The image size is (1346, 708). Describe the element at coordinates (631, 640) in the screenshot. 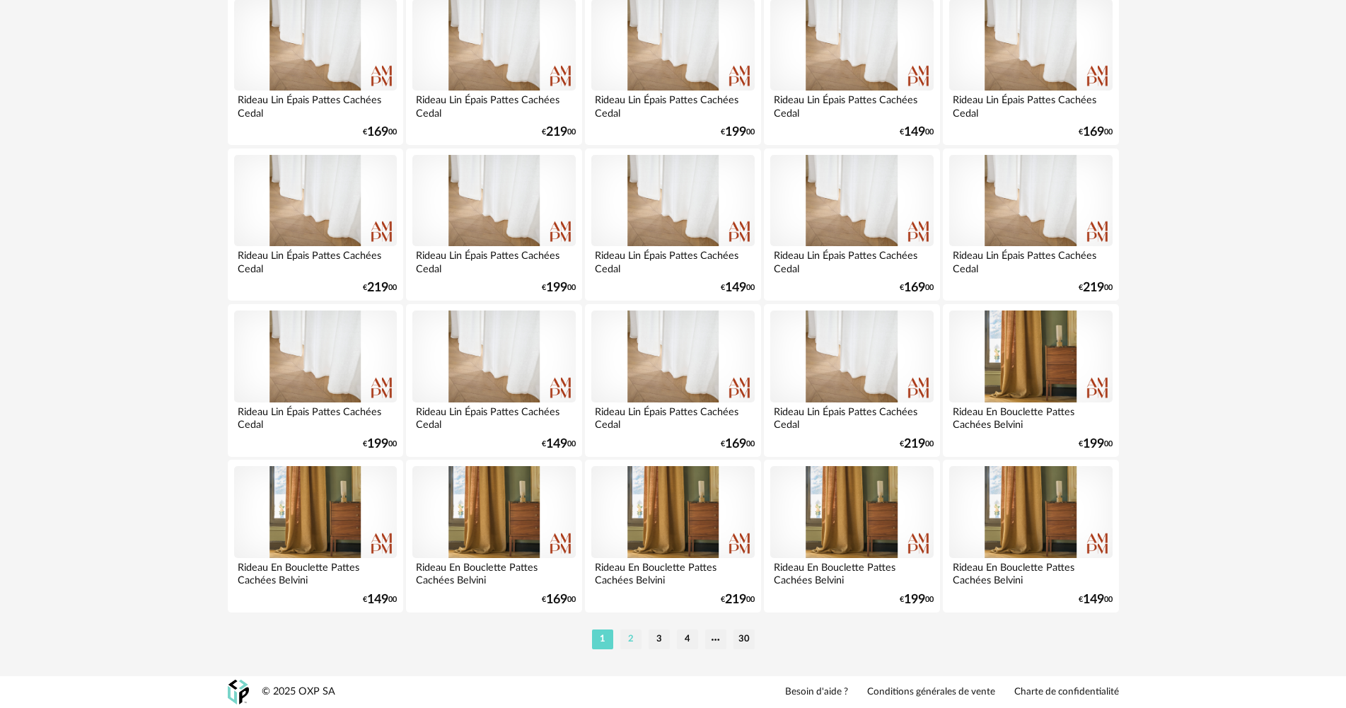

I see `li: 2` at that location.